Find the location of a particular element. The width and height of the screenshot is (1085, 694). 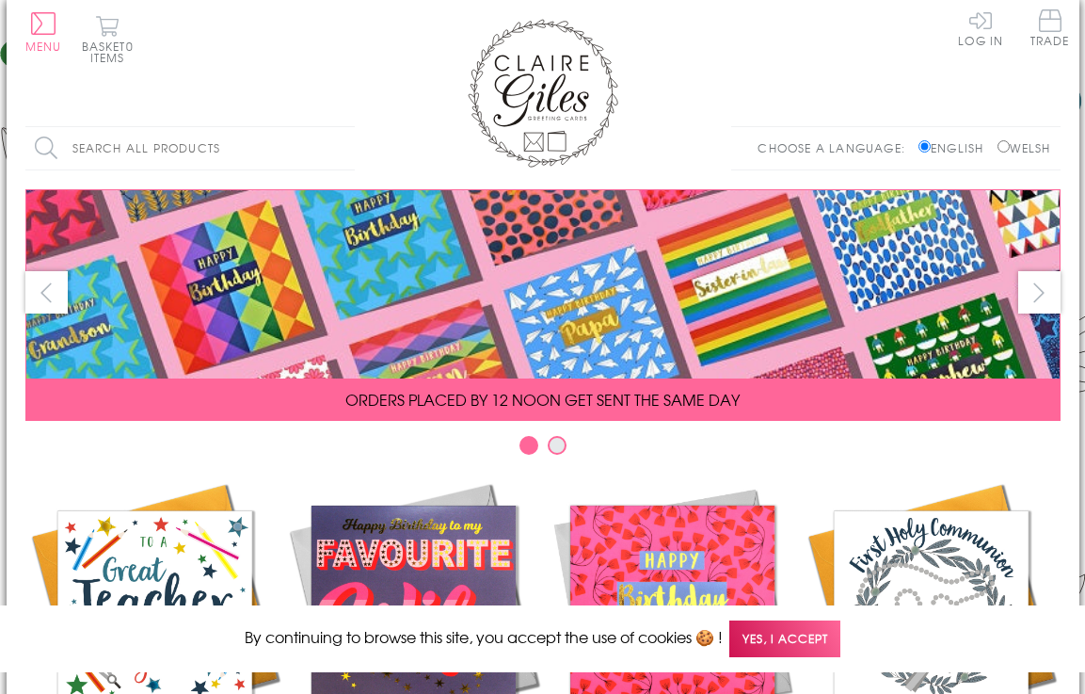

label: Welsh is located at coordinates (1024, 148).